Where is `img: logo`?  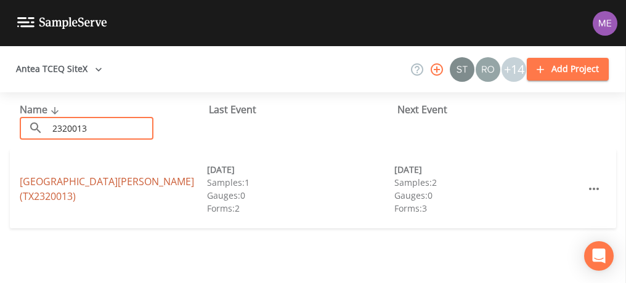 img: logo is located at coordinates (62, 23).